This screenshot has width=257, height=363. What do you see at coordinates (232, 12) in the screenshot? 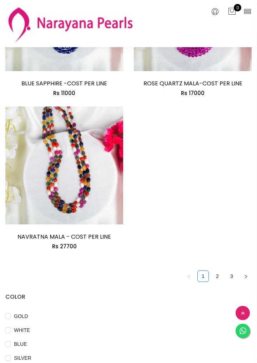
I see `button: 0` at bounding box center [232, 12].